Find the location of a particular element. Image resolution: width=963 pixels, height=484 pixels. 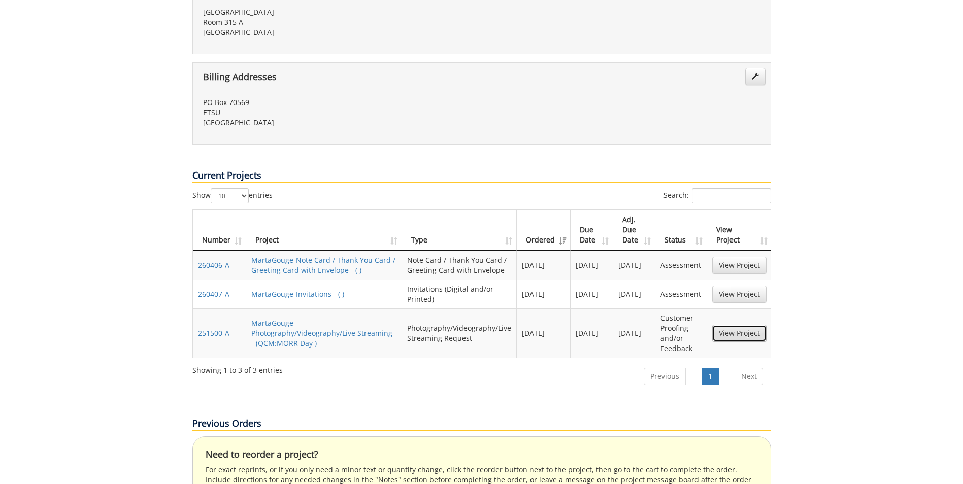

th: Status: activate to sort column ascending is located at coordinates (681, 230).